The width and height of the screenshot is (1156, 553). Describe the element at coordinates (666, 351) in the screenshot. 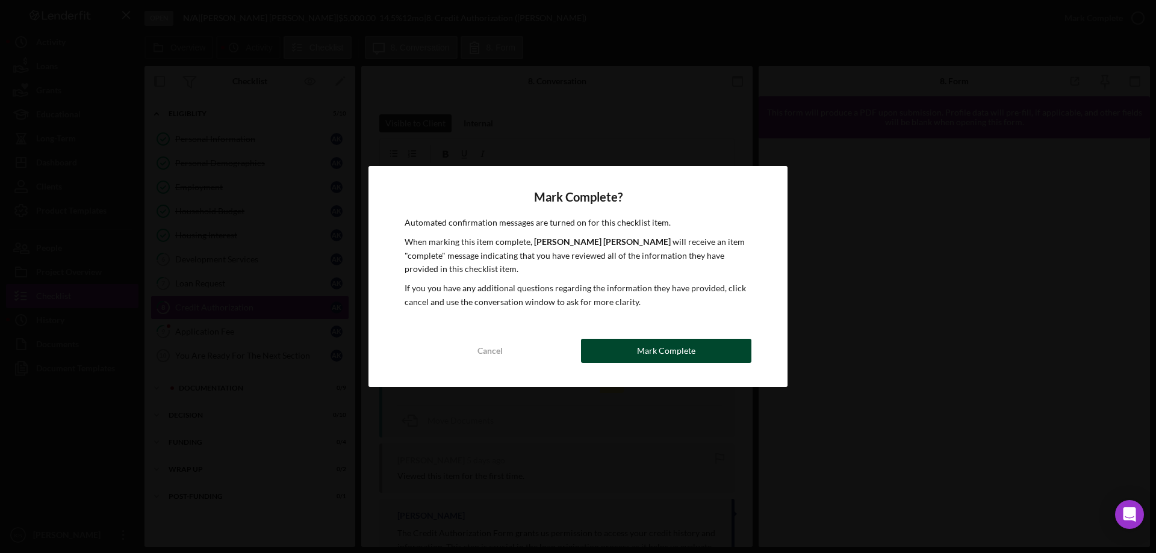

I see `div: Mark Complete` at that location.